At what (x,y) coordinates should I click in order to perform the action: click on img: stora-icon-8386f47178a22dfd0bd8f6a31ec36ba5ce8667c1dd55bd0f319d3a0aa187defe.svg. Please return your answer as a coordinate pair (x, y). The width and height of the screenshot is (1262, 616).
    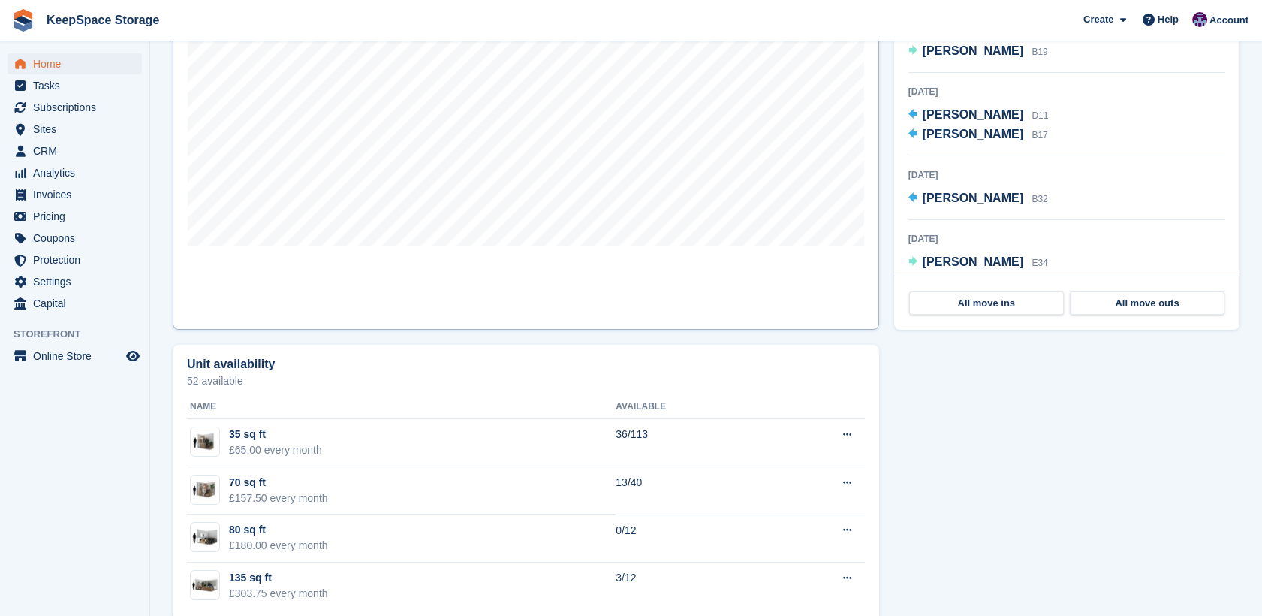
    Looking at the image, I should click on (23, 20).